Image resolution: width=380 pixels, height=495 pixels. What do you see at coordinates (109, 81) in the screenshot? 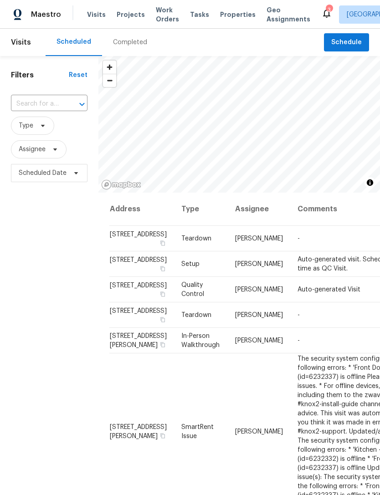
I see `span: Zoom out` at bounding box center [109, 81].